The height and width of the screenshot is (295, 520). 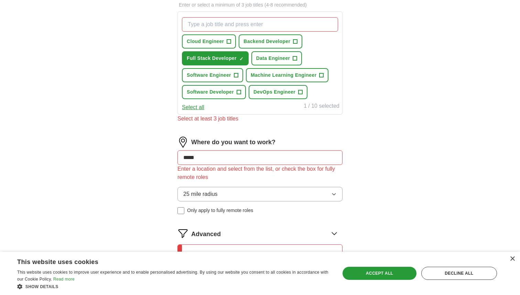 I want to click on span: Only apply to fully remote roles, so click(x=220, y=210).